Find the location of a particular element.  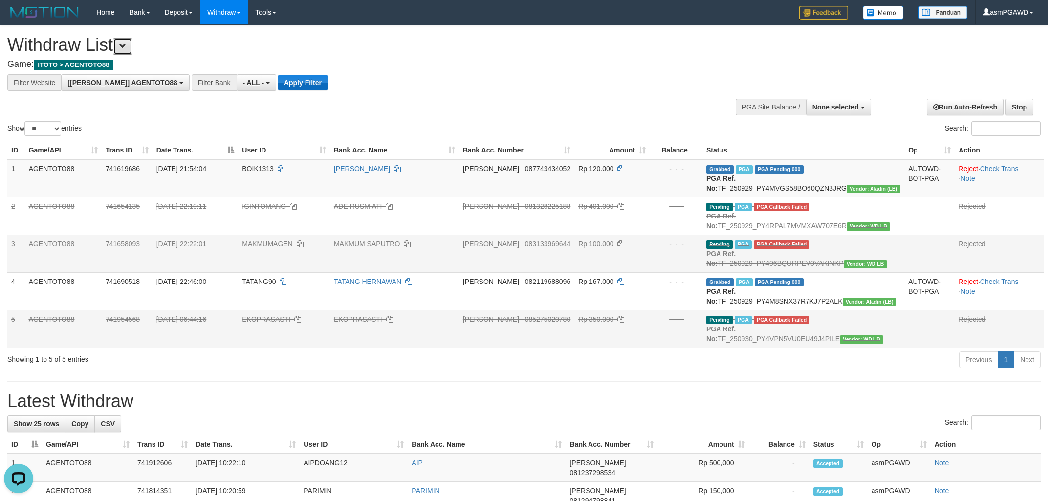

th: Balance: activate to sort column ascending is located at coordinates (779, 444).